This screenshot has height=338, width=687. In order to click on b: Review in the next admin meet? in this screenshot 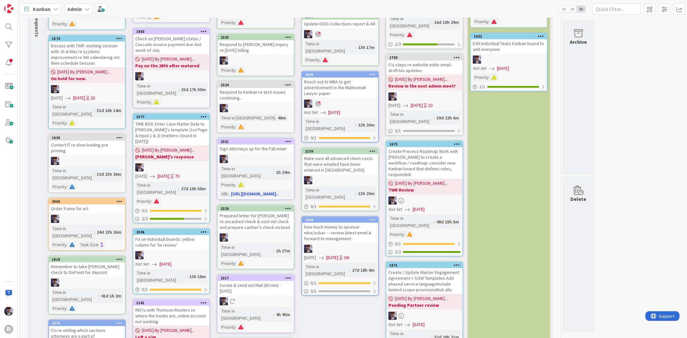, I will do `click(424, 86)`.